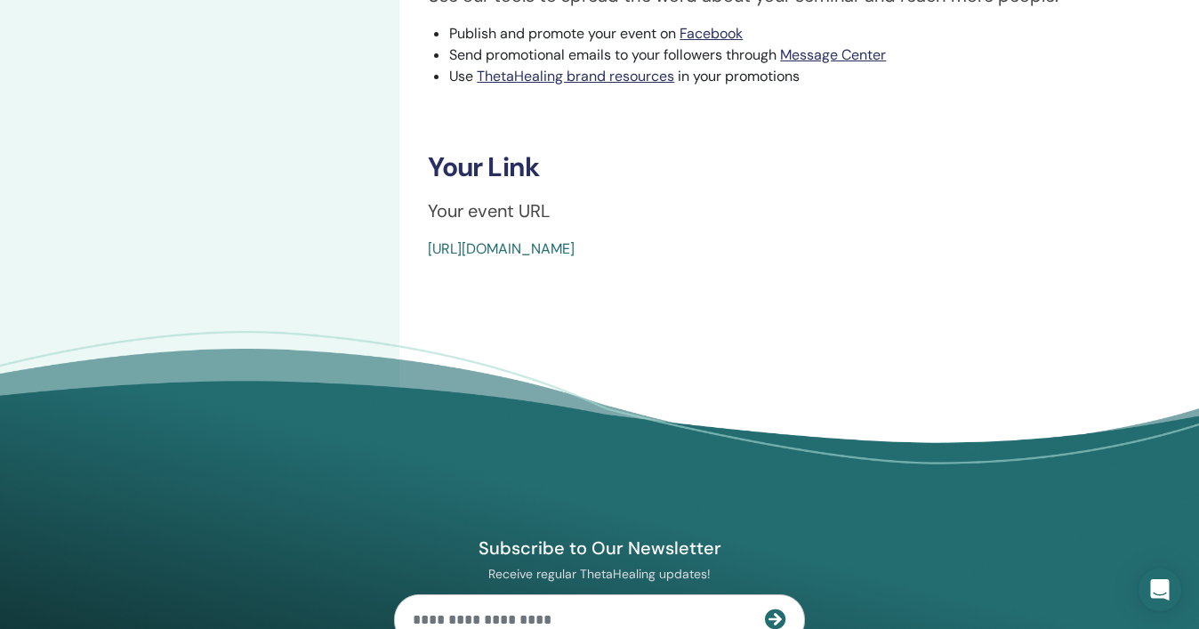 This screenshot has width=1199, height=629. What do you see at coordinates (575, 76) in the screenshot?
I see `a: ThetaHealing brand resources` at bounding box center [575, 76].